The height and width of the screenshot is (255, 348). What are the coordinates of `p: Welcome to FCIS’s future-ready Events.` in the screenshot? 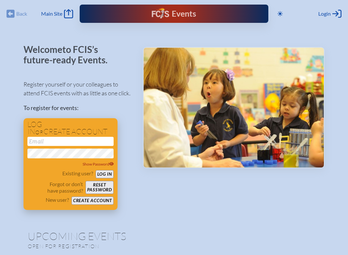 It's located at (69, 54).